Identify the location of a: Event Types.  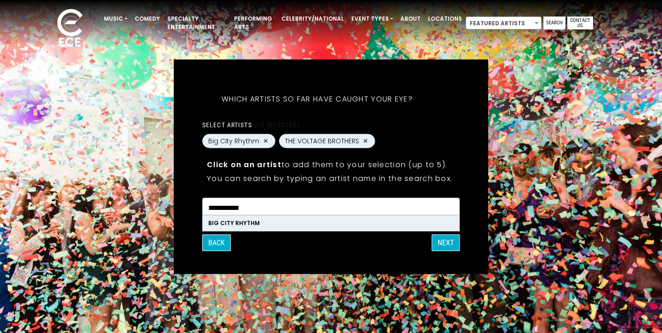
(372, 19).